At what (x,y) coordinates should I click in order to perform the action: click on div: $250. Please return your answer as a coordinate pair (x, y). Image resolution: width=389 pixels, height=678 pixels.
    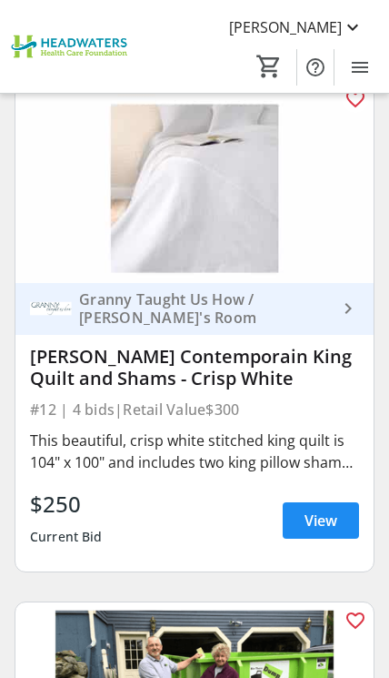
    Looking at the image, I should click on (66, 504).